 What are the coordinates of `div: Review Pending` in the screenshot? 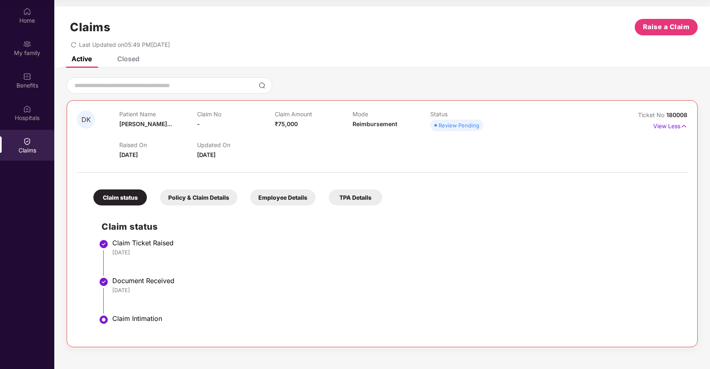 It's located at (459, 125).